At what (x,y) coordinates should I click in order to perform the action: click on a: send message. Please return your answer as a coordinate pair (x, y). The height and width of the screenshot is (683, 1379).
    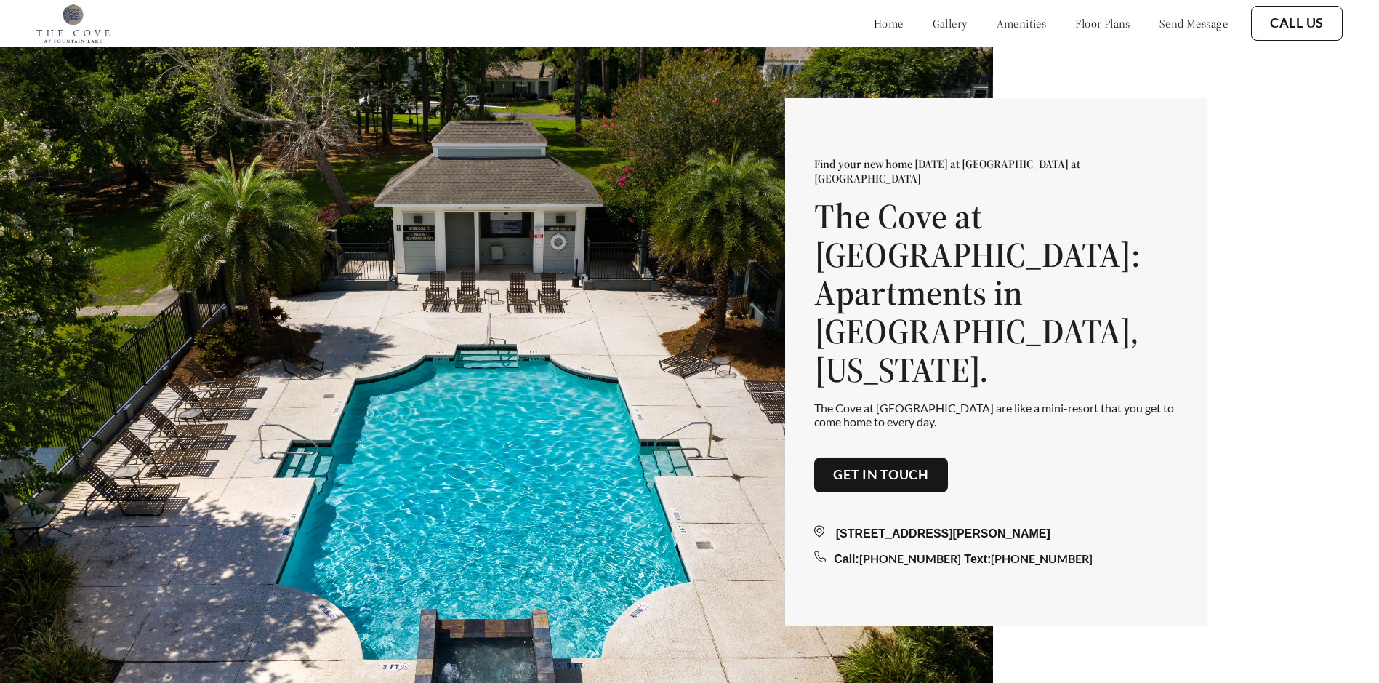
    Looking at the image, I should click on (1194, 23).